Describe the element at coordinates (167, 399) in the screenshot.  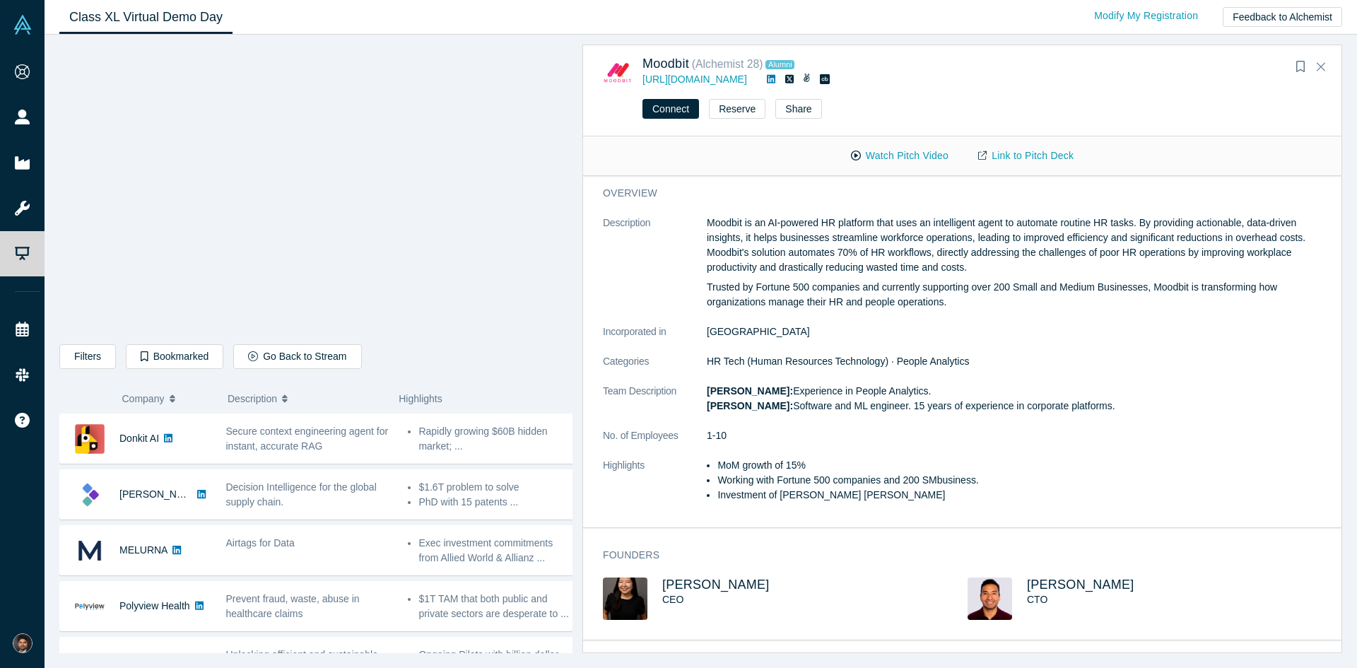
I see `button: Company` at that location.